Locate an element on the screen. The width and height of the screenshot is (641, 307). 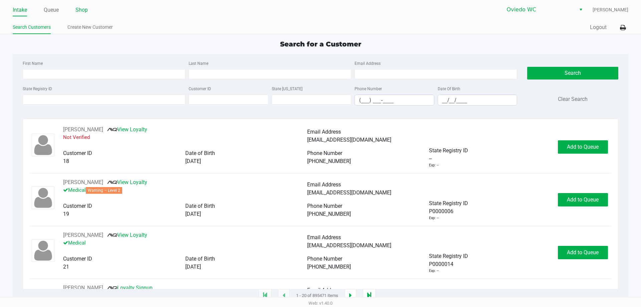
label: Customer ID is located at coordinates (200, 89).